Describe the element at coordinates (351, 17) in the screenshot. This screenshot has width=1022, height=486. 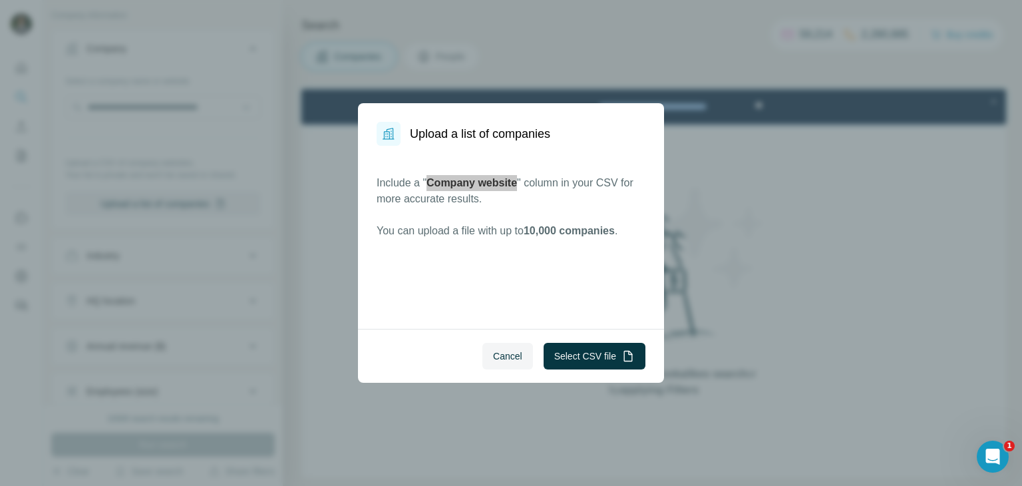
I see `div: Watch our October Product update` at that location.